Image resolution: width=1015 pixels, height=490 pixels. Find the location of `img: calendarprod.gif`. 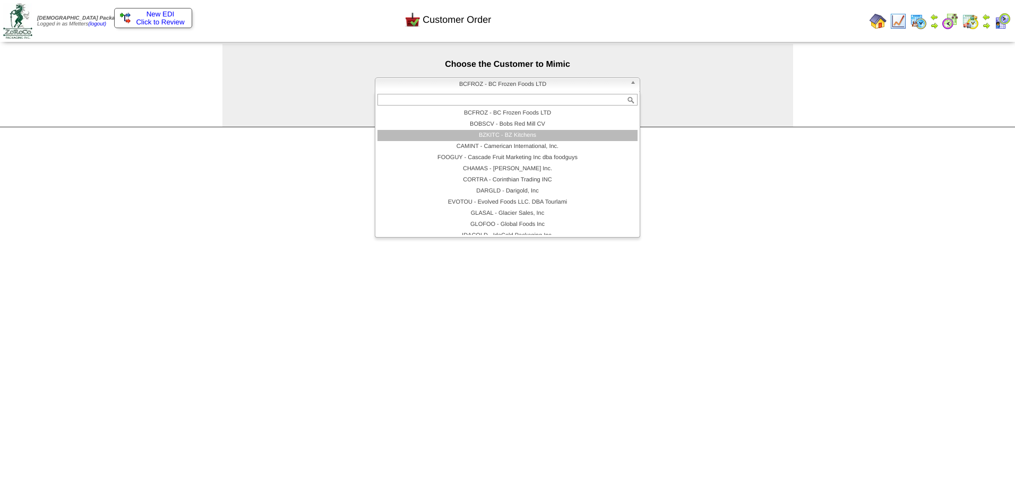

img: calendarprod.gif is located at coordinates (918, 21).